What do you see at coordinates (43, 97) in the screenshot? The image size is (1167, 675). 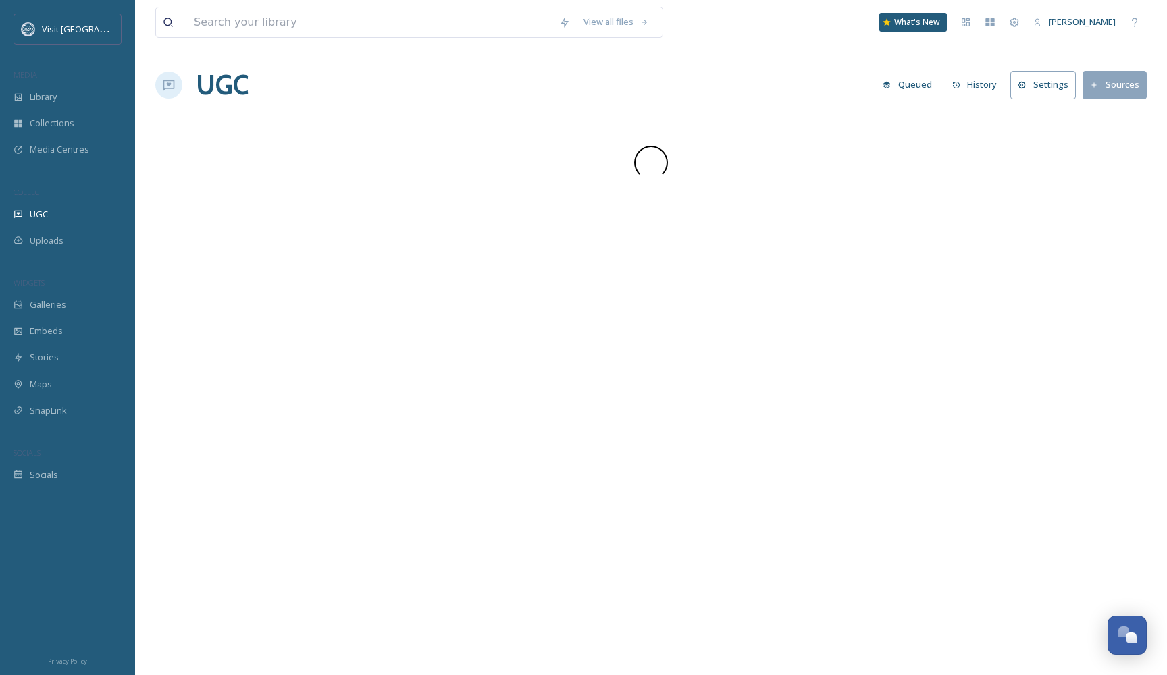 I see `span: Library` at bounding box center [43, 97].